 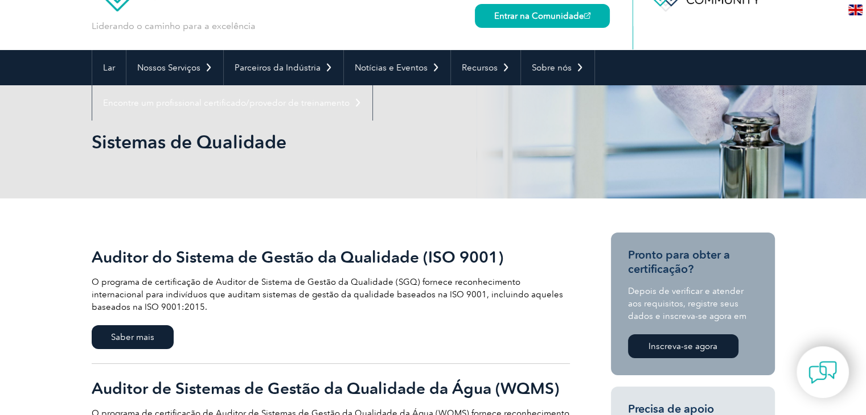 What do you see at coordinates (331, 298) in the screenshot?
I see `a: Auditor do Sistema de Gestão da Qualidade (ISO 9001) O programa de certificação de Auditor de Sis...` at bounding box center [331, 298].